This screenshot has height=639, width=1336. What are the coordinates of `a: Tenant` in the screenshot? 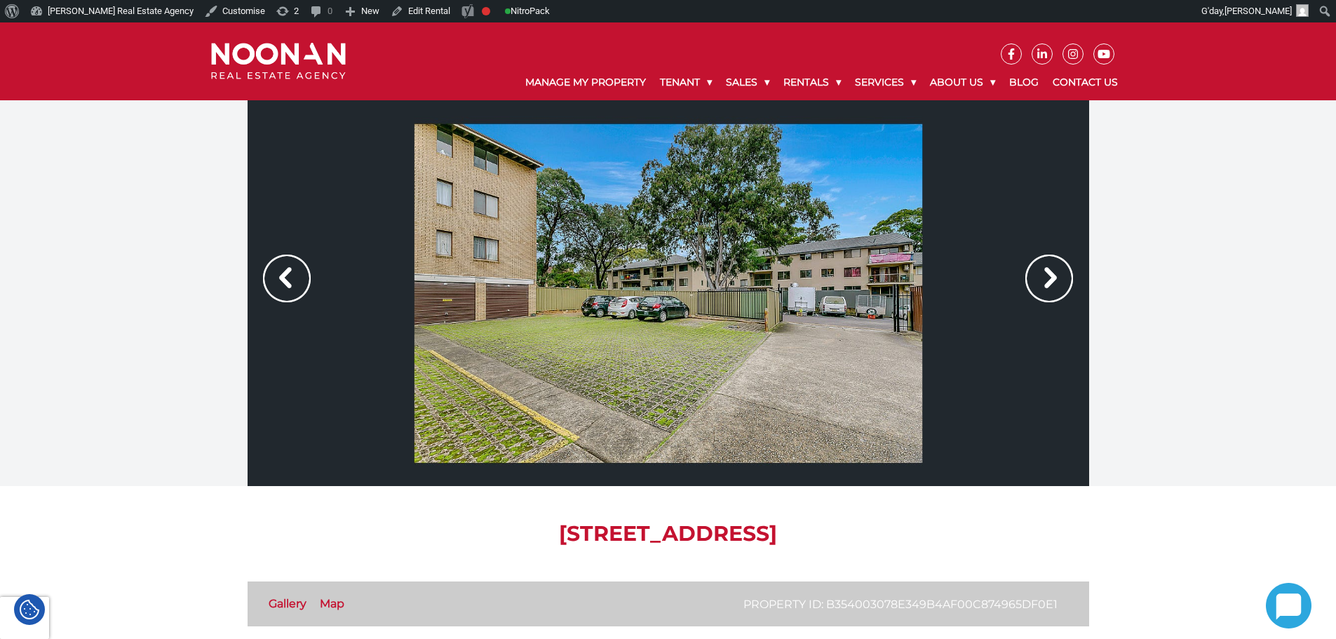 It's located at (686, 82).